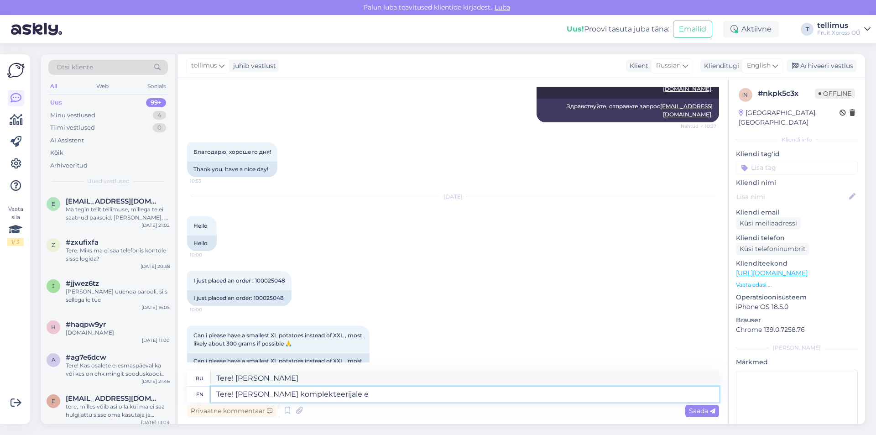 Image resolution: width=876 pixels, height=435 pixels. Describe the element at coordinates (796, 307) in the screenshot. I see `p: iPhone OS 18.5.0` at that location.